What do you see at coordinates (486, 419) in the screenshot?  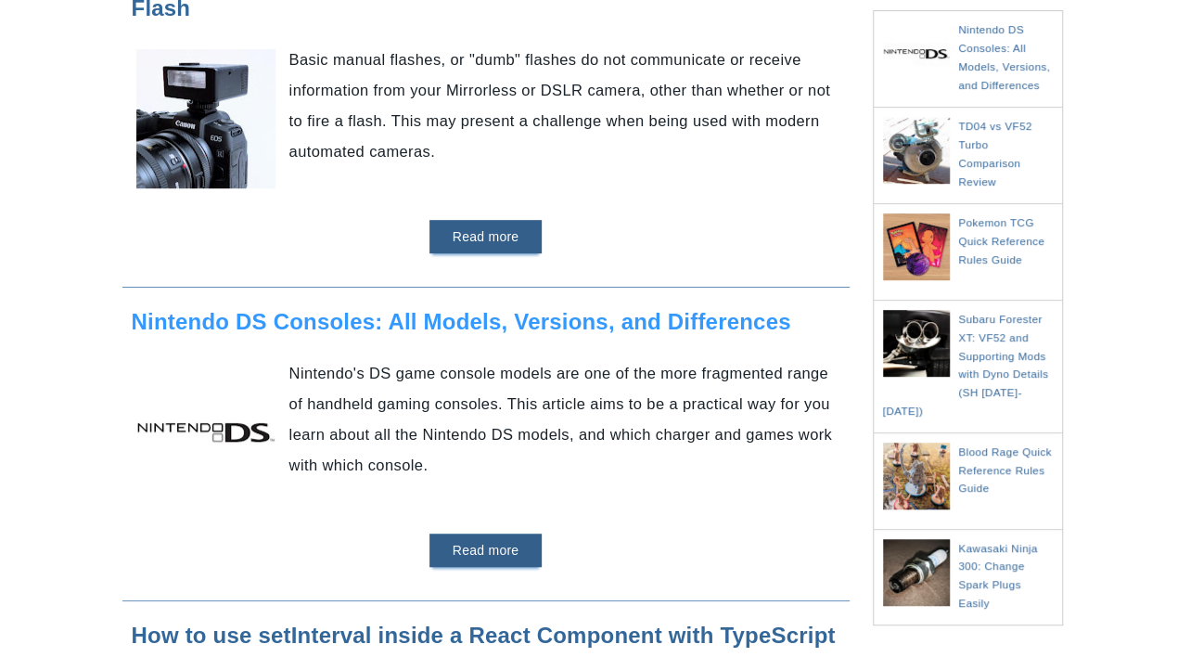 I see `p: Nintendo's DS game console models are one of the more fragmented range of handheld gaming console...` at bounding box center [486, 419].